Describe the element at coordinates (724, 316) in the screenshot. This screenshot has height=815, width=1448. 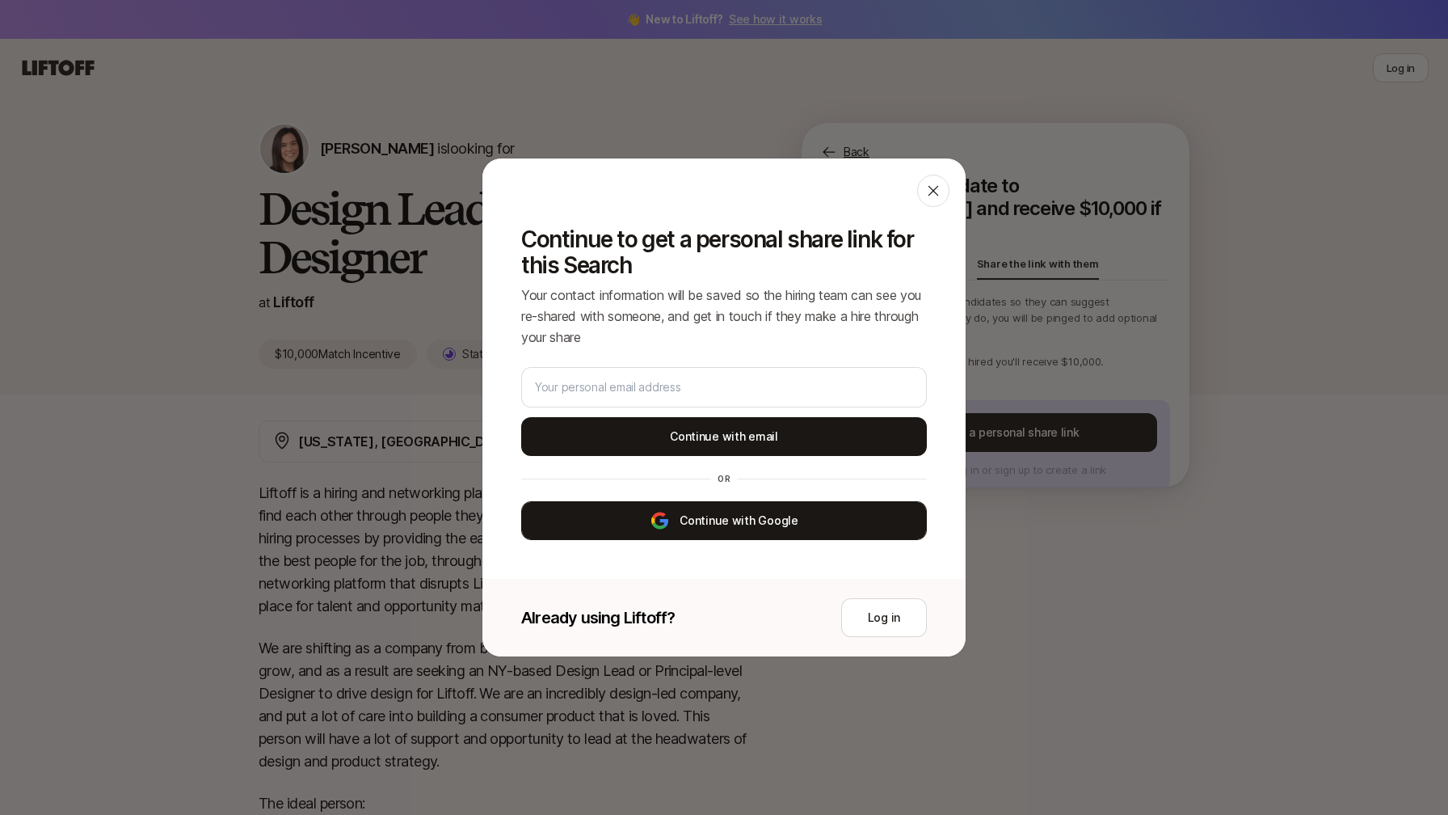
I see `p: Your contact information will be saved so the hiring team can see you re-shared with someone, and...` at that location.